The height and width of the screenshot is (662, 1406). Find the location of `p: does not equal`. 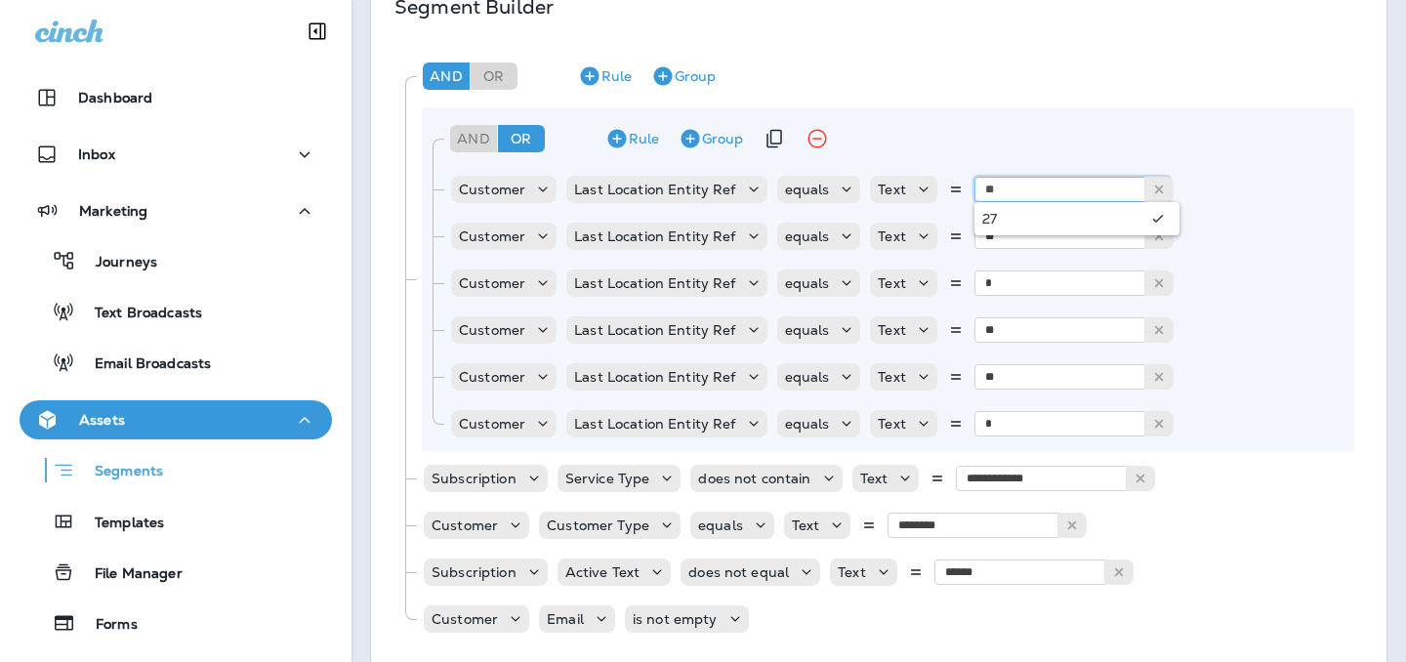

p: does not equal is located at coordinates (738, 572).